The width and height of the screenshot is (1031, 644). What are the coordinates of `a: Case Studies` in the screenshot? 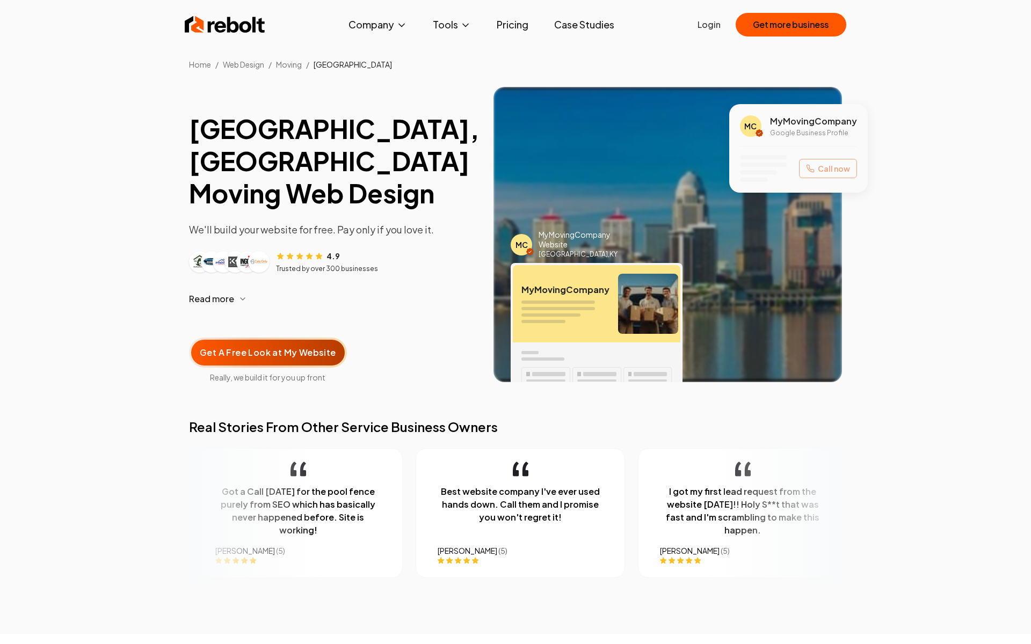 It's located at (584, 25).